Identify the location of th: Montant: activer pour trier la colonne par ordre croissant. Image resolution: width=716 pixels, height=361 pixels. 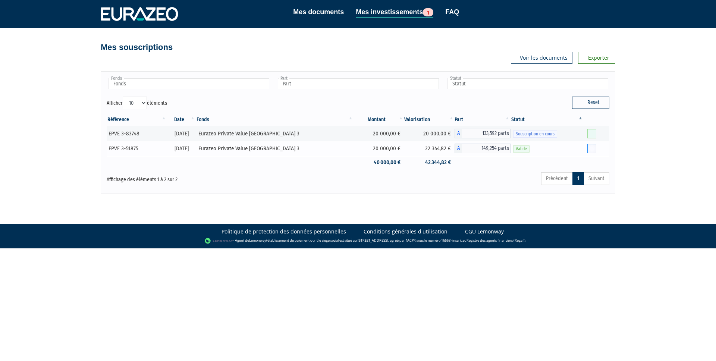
(379, 120).